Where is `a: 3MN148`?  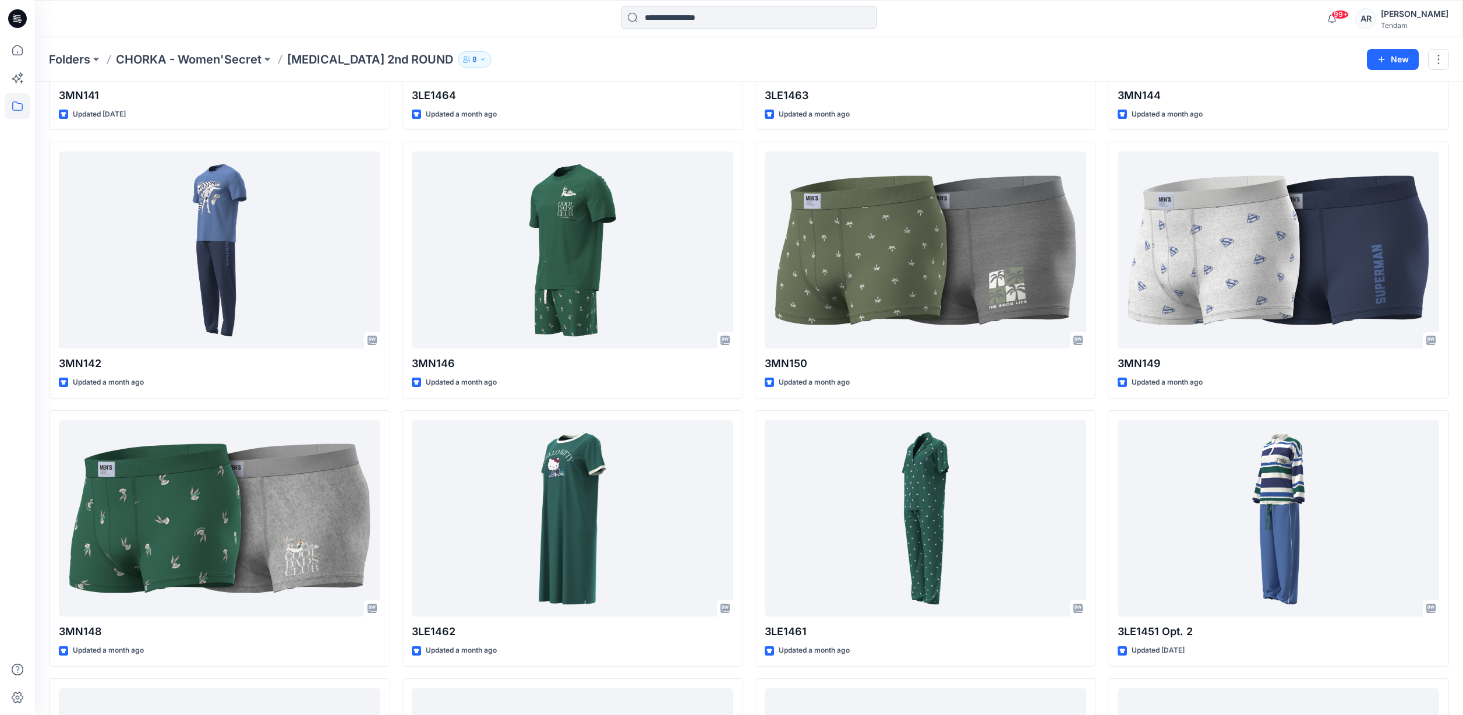 a: 3MN148 is located at coordinates (220, 518).